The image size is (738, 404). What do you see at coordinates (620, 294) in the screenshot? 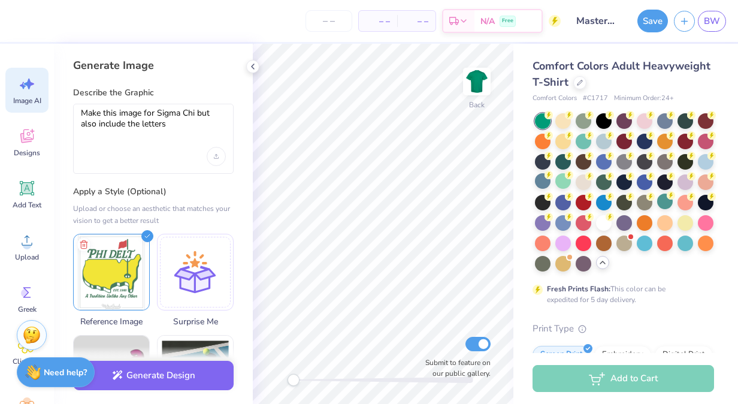
I see `div: This color can be expedited for 5 day delivery.` at bounding box center [620, 294].